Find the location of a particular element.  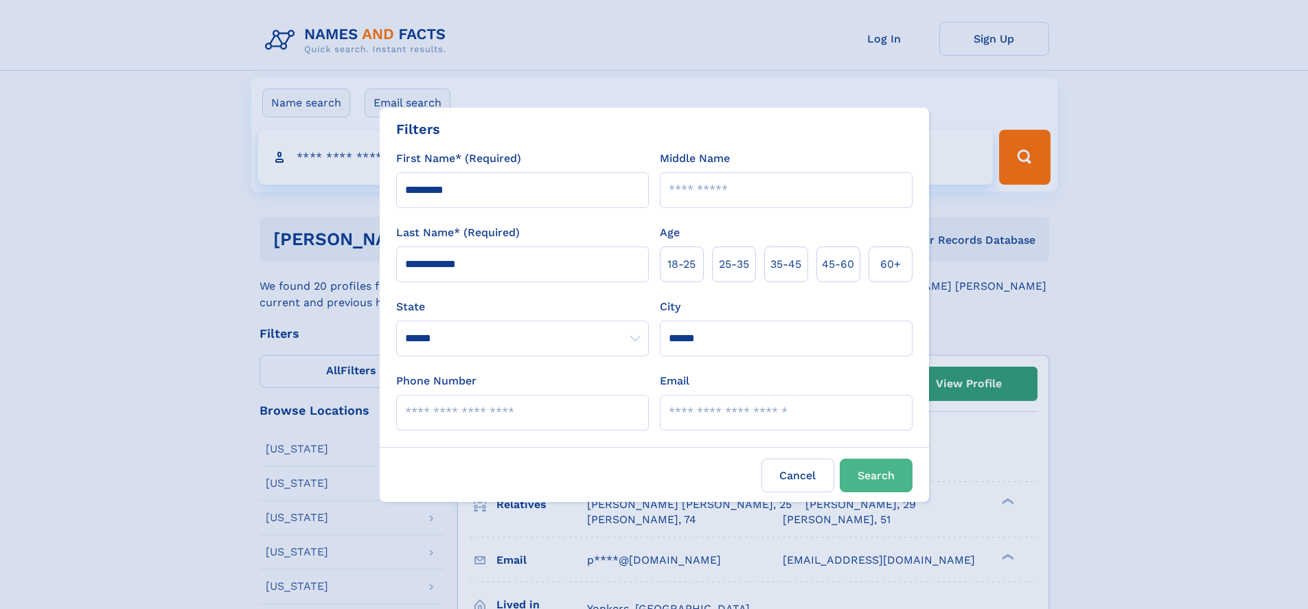

label: First Name* (Required) is located at coordinates (459, 159).